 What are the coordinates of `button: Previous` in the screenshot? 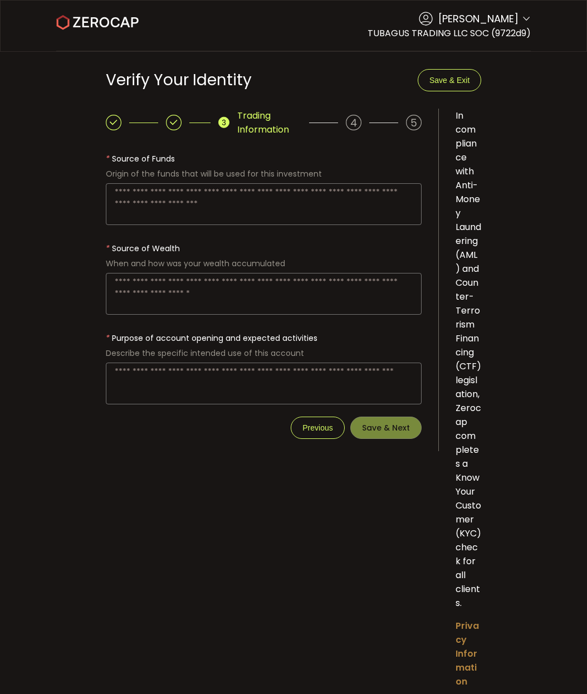 It's located at (318, 428).